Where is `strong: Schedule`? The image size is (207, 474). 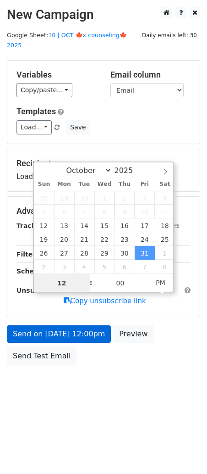 strong: Schedule is located at coordinates (33, 271).